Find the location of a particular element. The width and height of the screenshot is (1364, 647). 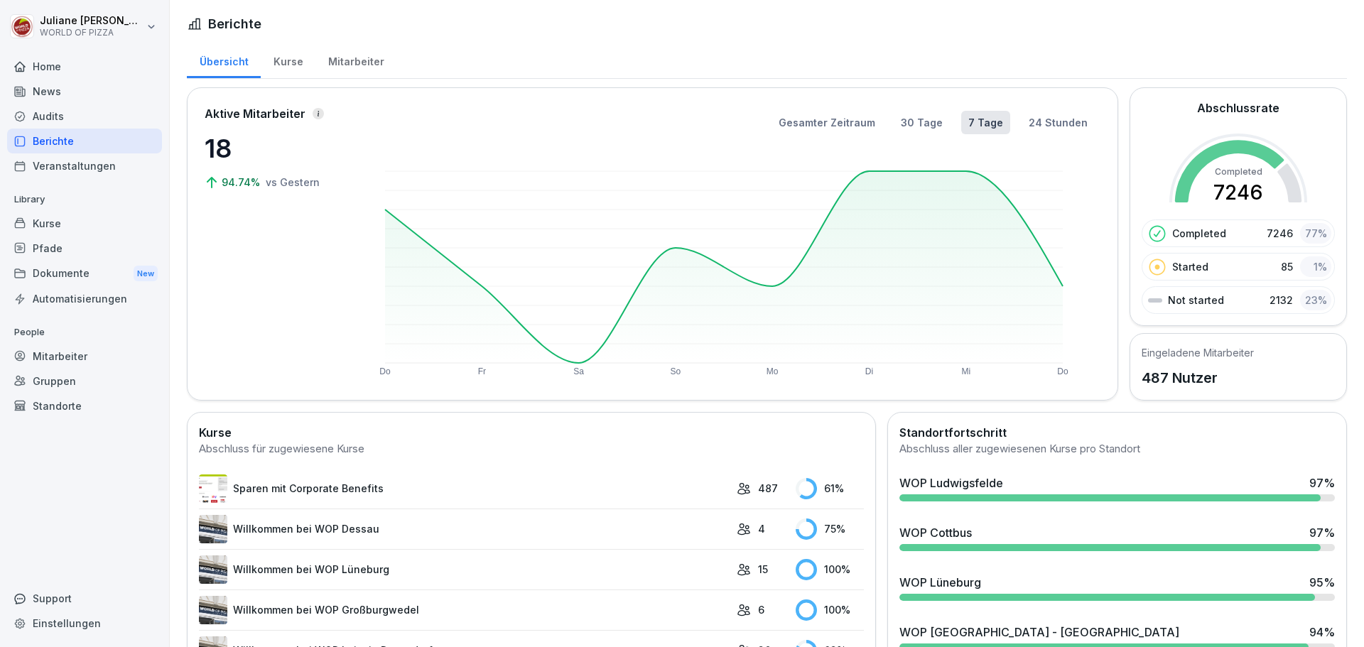

div: Standorte is located at coordinates (85, 406).